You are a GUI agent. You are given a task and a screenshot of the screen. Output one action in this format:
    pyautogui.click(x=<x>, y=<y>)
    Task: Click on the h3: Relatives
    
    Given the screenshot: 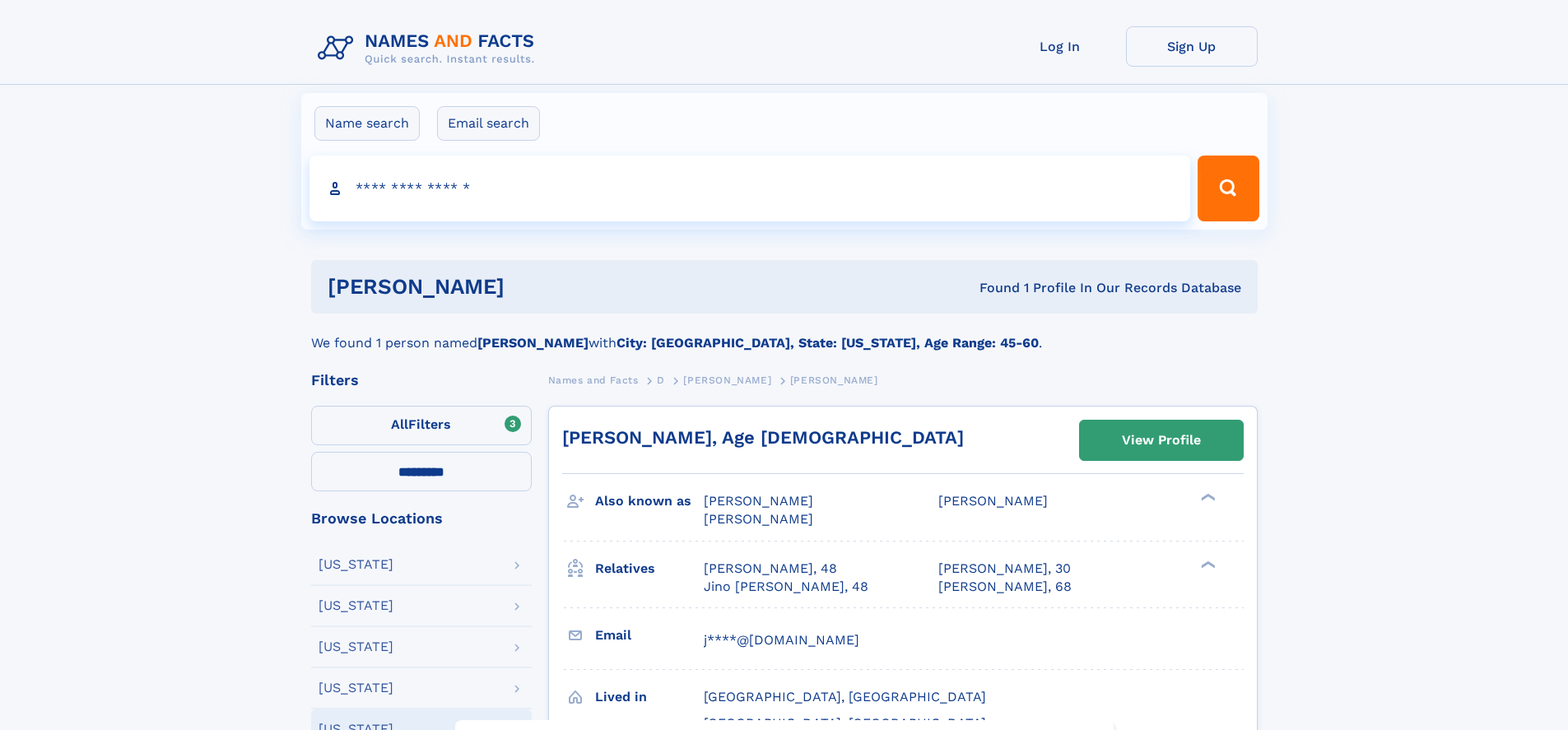 What is the action you would take?
    pyautogui.click(x=649, y=569)
    